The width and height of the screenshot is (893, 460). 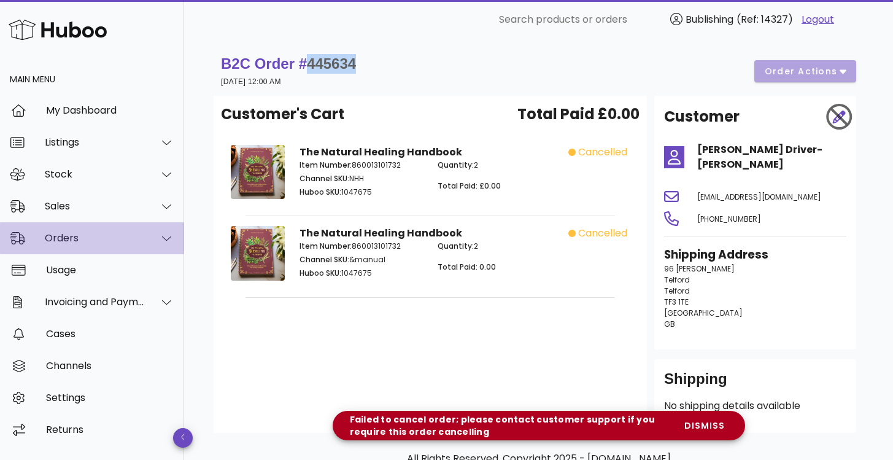 What do you see at coordinates (110, 365) in the screenshot?
I see `div: Channels` at bounding box center [110, 365].